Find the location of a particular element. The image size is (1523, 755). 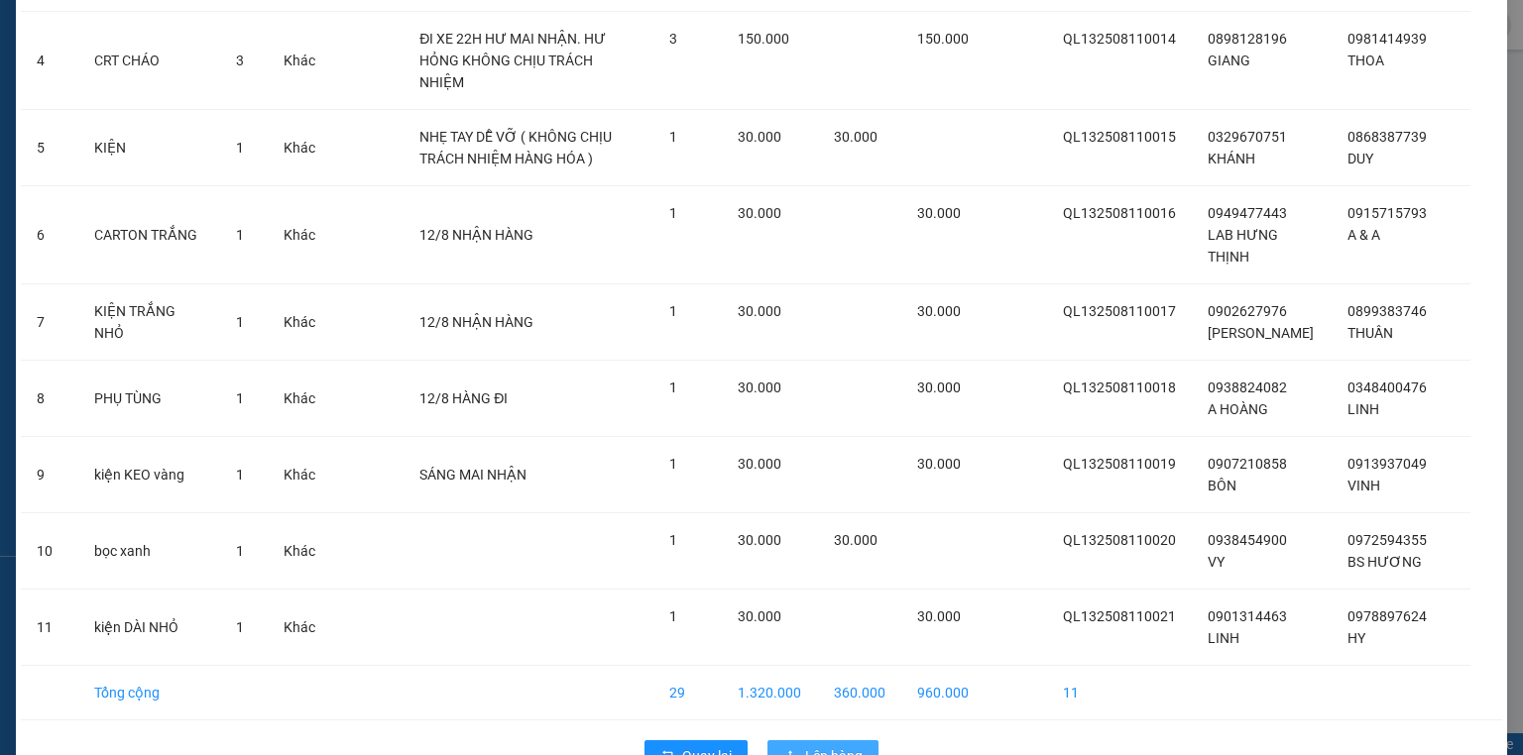

span: KHÁNH is located at coordinates (1231, 159).